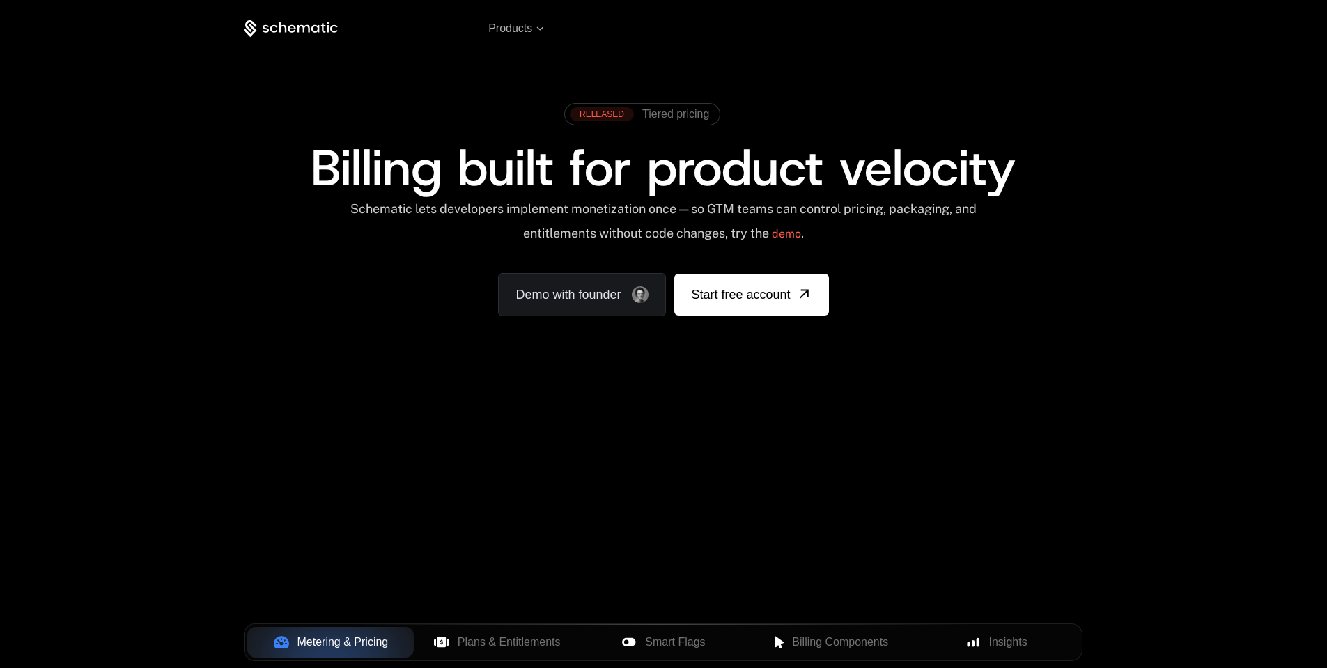 The height and width of the screenshot is (668, 1327). I want to click on button: Smart Flags, so click(663, 642).